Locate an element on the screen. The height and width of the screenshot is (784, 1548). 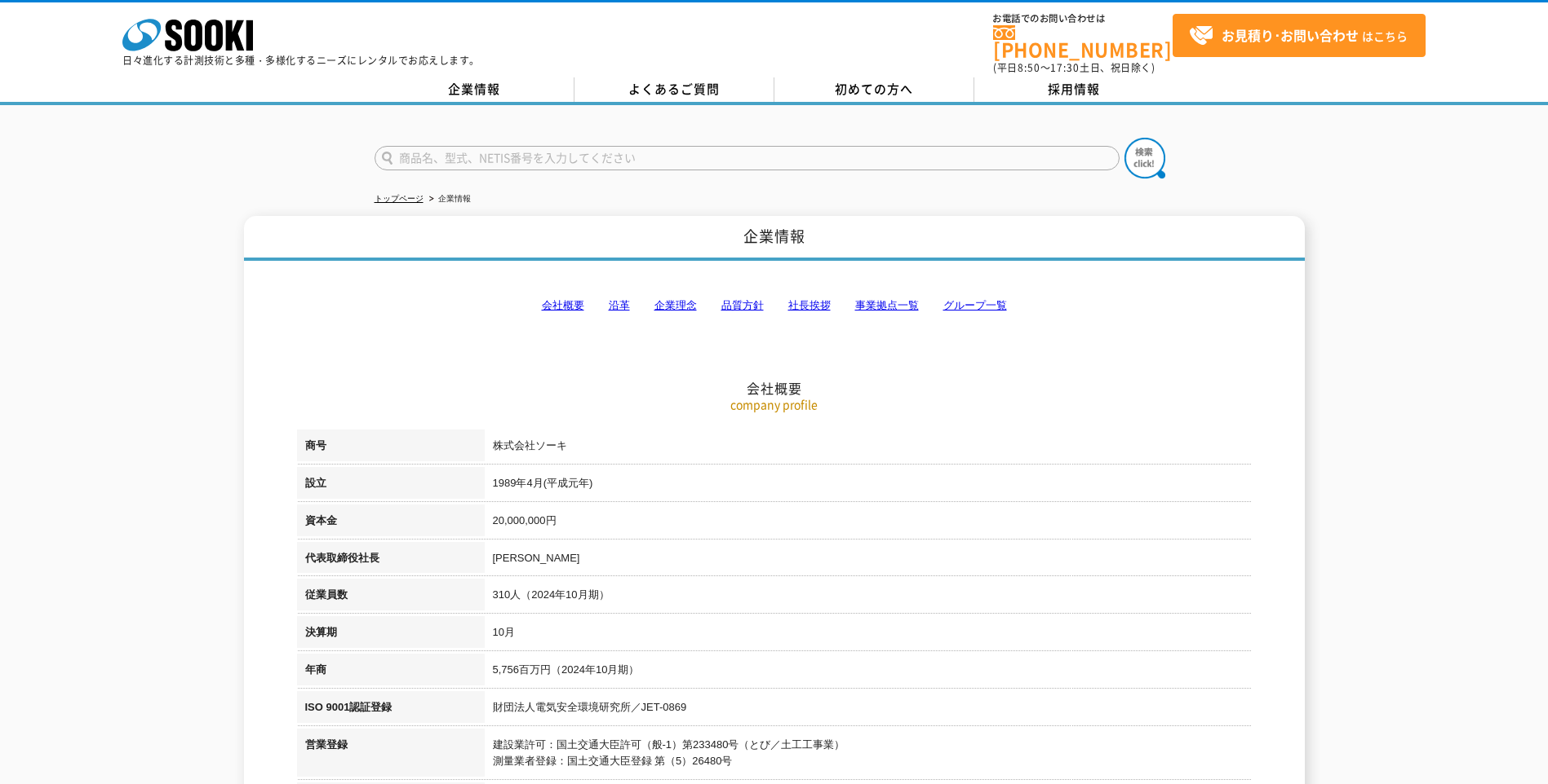
span: 17:30 is located at coordinates (1064, 67).